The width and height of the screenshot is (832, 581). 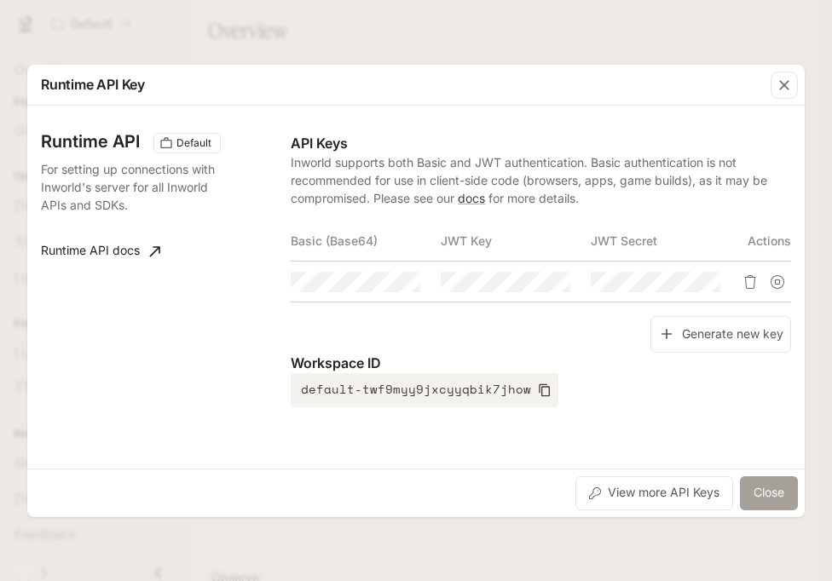 What do you see at coordinates (540, 180) in the screenshot?
I see `p: Inworld supports both Basic and JWT authentication. Basic authentication is not recommended for u...` at bounding box center [540, 180].